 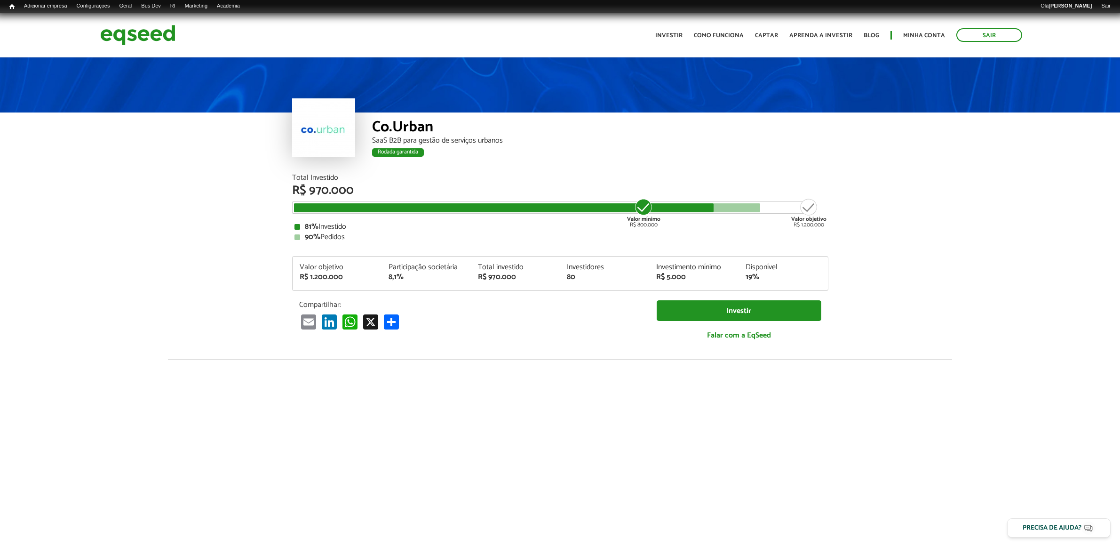 I want to click on div: Pedidos, so click(x=560, y=237).